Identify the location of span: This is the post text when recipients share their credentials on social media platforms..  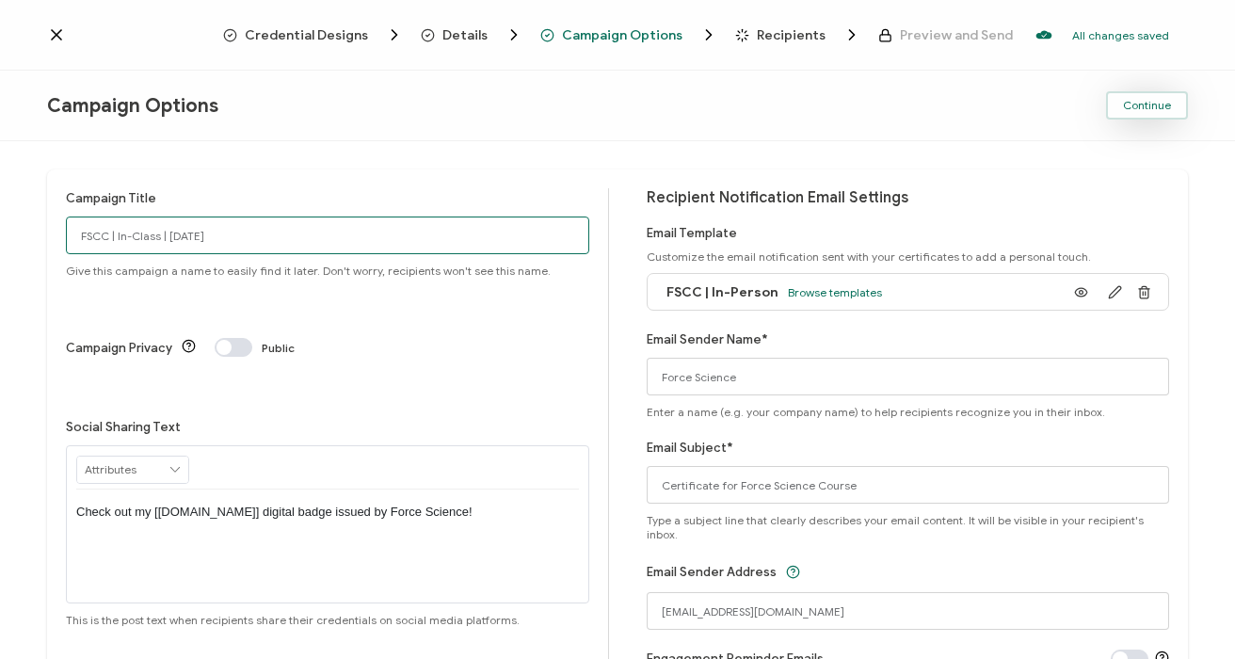
(293, 619).